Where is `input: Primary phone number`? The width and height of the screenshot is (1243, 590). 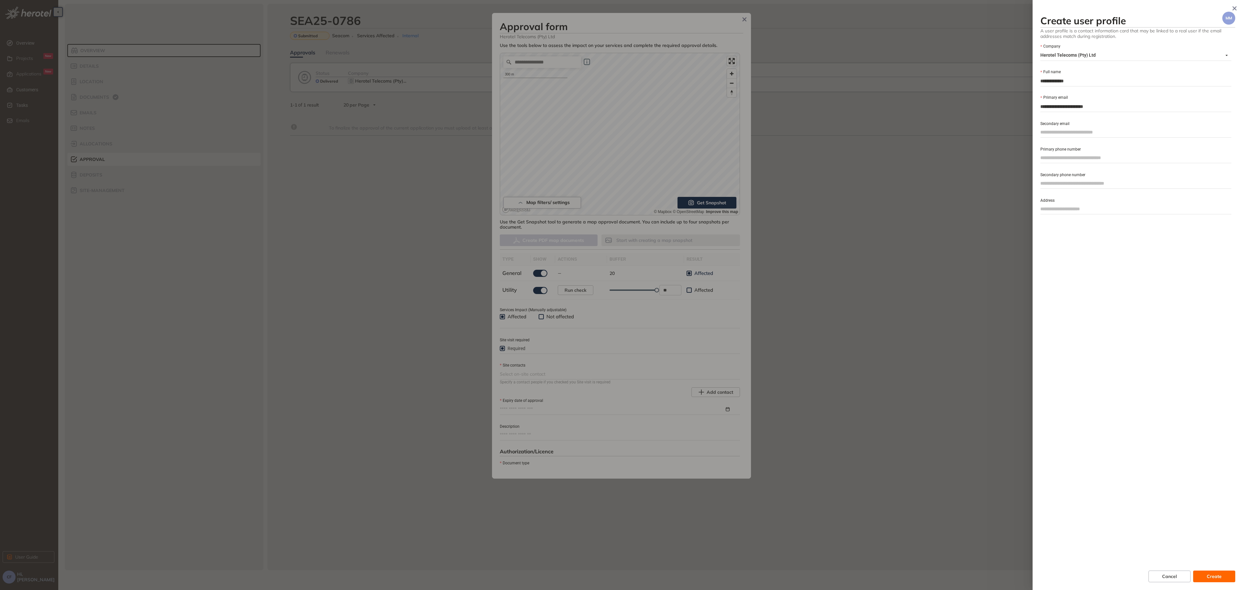
input: Primary phone number is located at coordinates (1136, 158).